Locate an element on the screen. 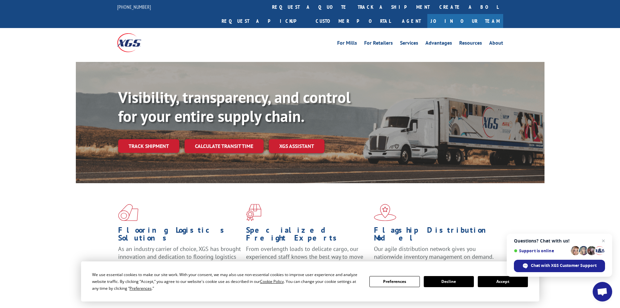 This screenshot has height=308, width=620. a: Join Our Team is located at coordinates (465, 21).